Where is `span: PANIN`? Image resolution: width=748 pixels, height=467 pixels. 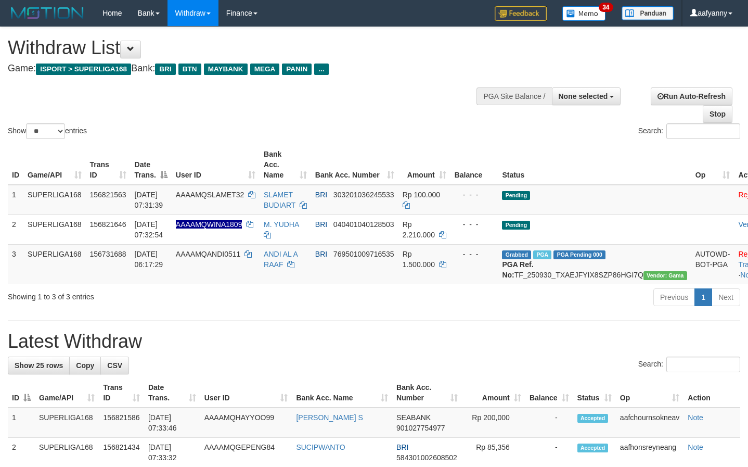
span: PANIN is located at coordinates (296, 69).